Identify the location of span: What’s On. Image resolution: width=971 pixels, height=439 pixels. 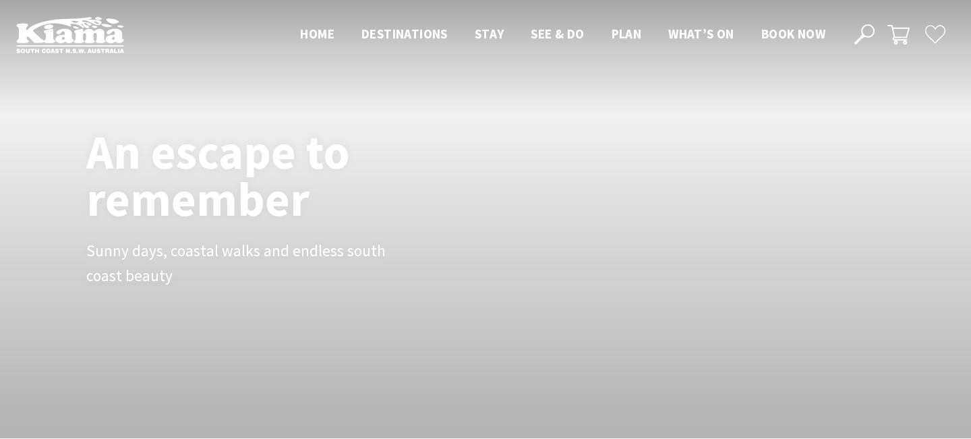
(701, 34).